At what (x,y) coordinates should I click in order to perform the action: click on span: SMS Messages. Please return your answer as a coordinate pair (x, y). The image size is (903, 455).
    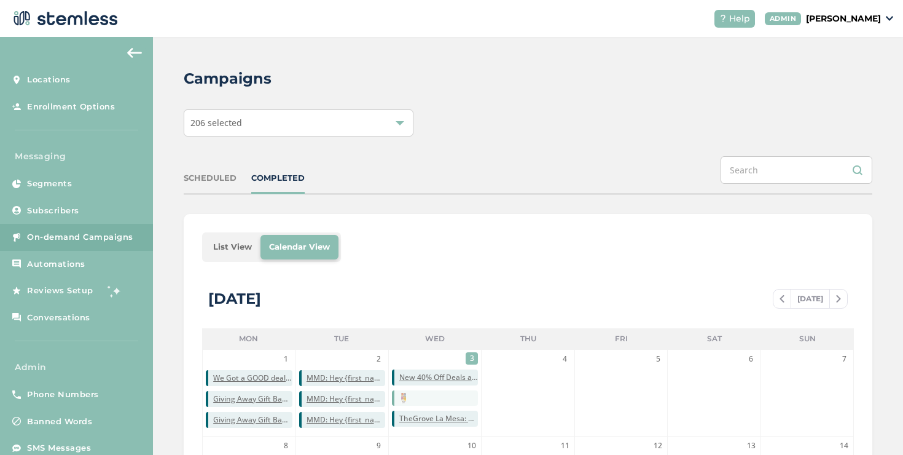
    Looking at the image, I should click on (59, 448).